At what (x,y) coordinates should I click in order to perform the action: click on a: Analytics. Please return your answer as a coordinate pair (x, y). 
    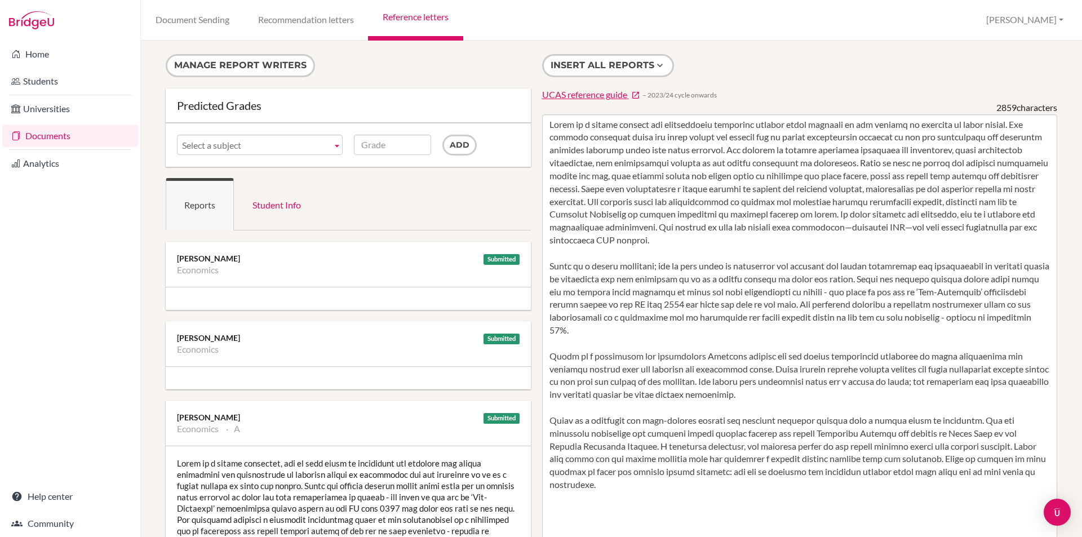
    Looking at the image, I should click on (70, 163).